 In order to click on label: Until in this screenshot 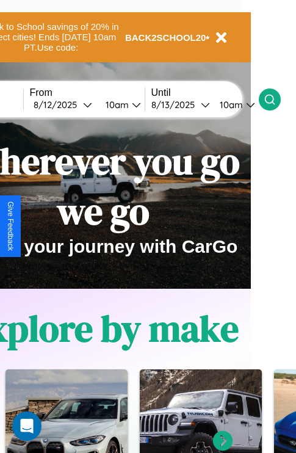, I will do `click(205, 93)`.